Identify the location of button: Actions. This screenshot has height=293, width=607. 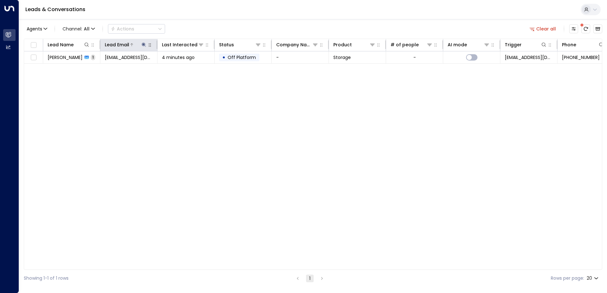
(137, 29).